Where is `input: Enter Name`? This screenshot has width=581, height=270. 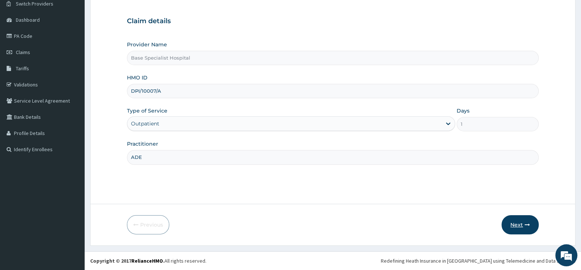 input: Enter Name is located at coordinates (333, 157).